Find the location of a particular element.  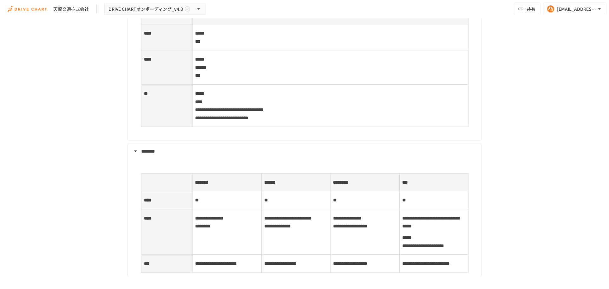

div: 天龍交通株式会社 is located at coordinates (71, 9).